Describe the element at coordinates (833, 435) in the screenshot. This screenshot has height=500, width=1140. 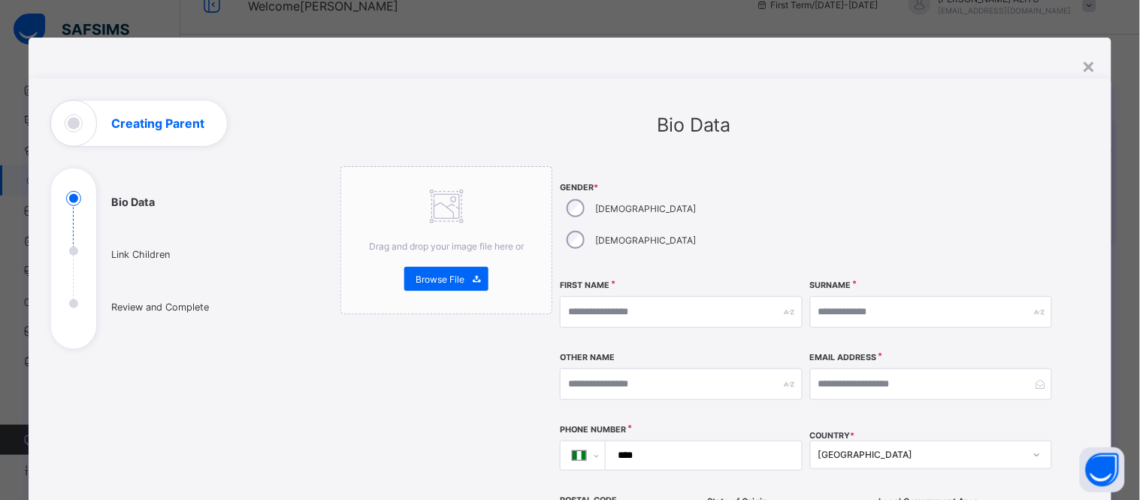
I see `span: COUNTRY` at that location.